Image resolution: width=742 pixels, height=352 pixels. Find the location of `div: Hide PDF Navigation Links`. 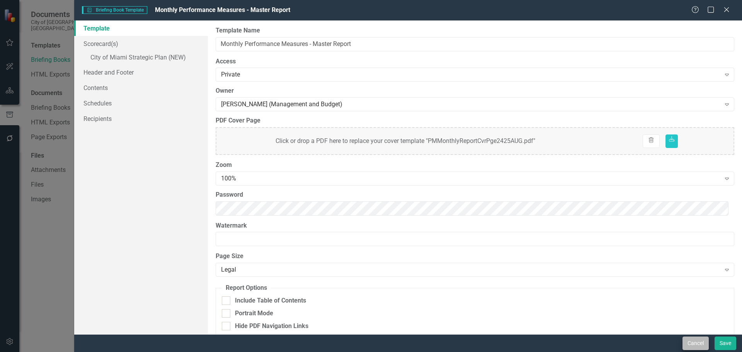

div: Hide PDF Navigation Links is located at coordinates (272, 326).